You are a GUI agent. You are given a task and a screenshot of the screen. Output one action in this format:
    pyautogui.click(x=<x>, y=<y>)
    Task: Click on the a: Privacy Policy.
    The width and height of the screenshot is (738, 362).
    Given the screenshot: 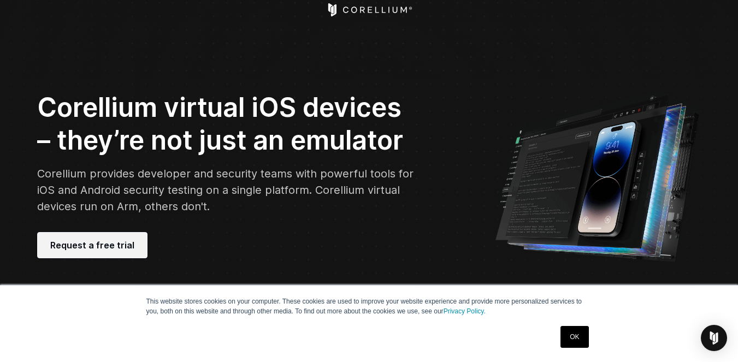 What is the action you would take?
    pyautogui.click(x=464, y=311)
    